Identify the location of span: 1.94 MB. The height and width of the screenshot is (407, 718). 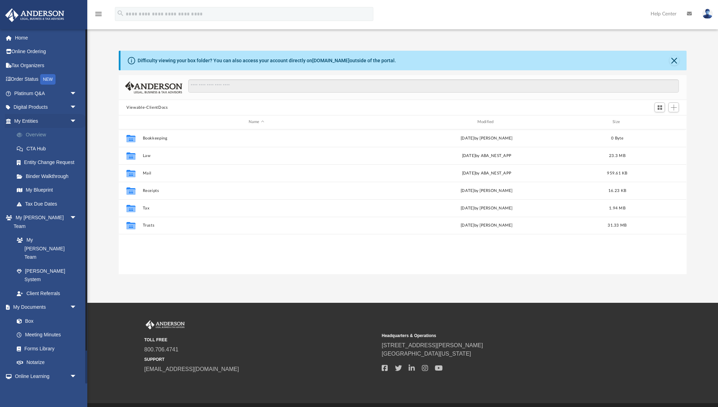
(617, 207).